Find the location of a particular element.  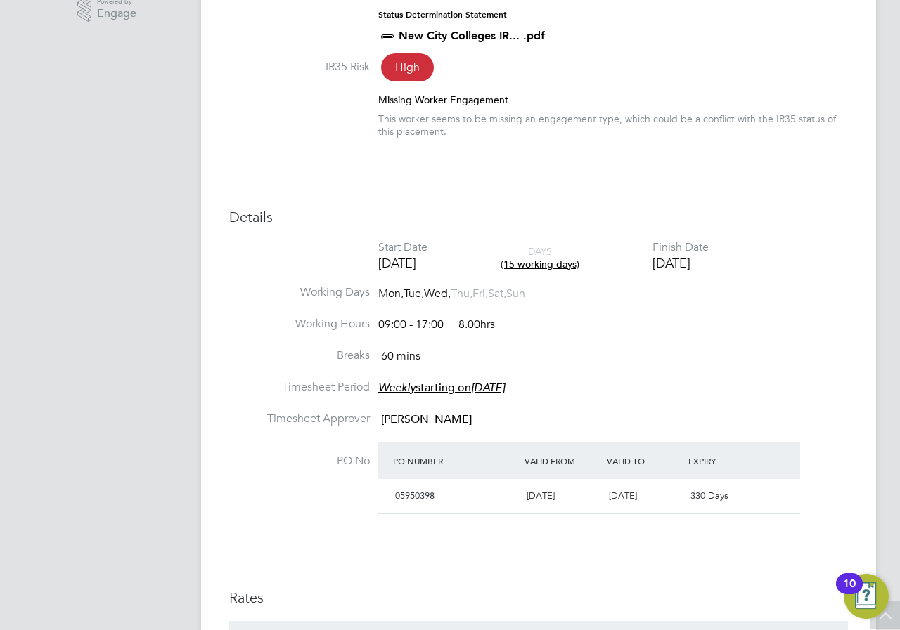

span: Wed, is located at coordinates (437, 294).